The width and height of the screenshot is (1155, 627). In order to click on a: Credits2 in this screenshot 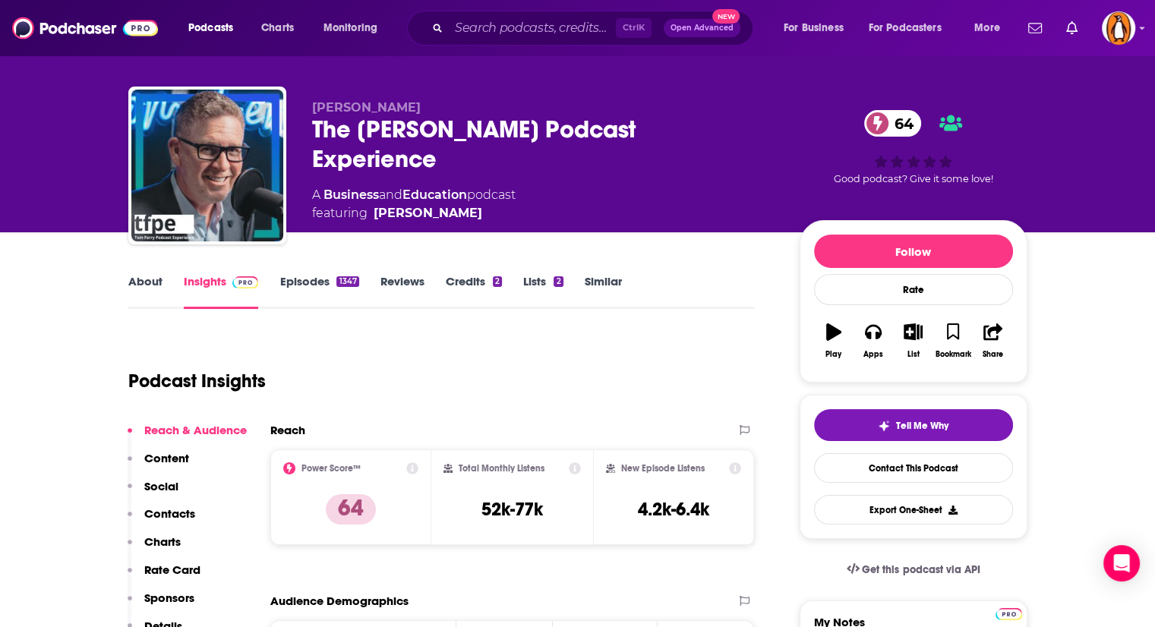, I will do `click(474, 291)`.